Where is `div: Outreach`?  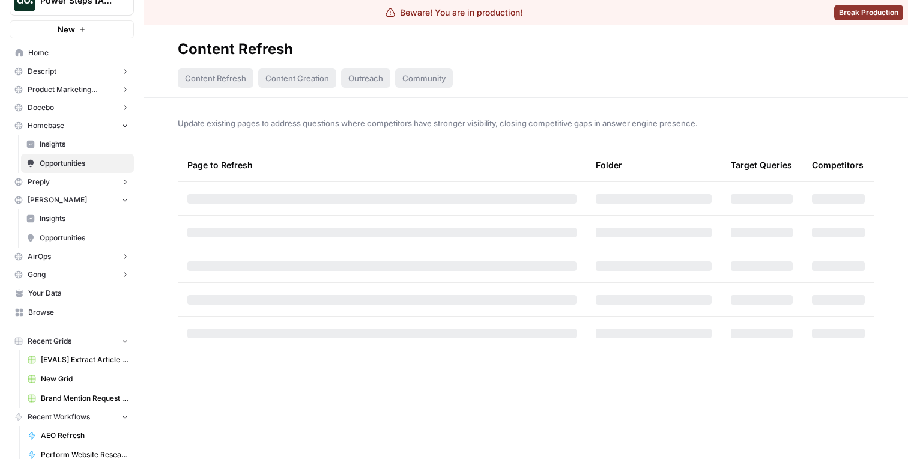
div: Outreach is located at coordinates (366, 78).